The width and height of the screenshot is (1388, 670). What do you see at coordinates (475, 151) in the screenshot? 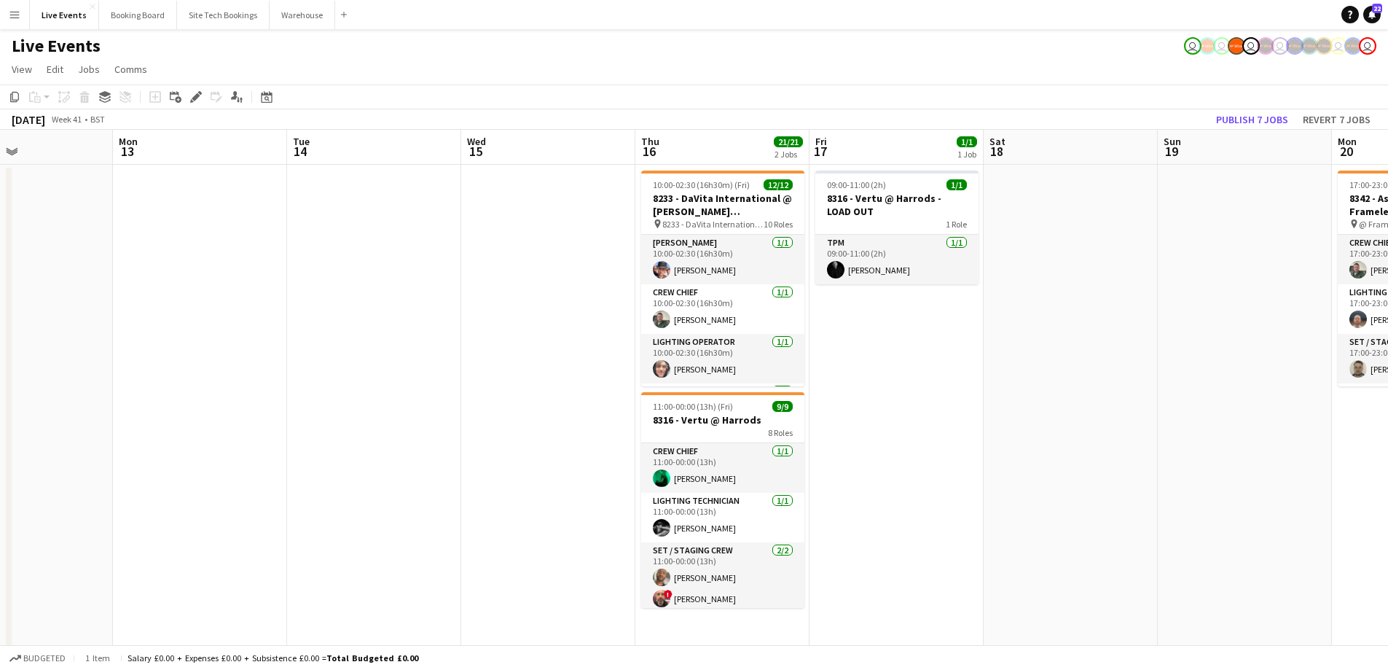
I see `span: 15` at bounding box center [475, 151].